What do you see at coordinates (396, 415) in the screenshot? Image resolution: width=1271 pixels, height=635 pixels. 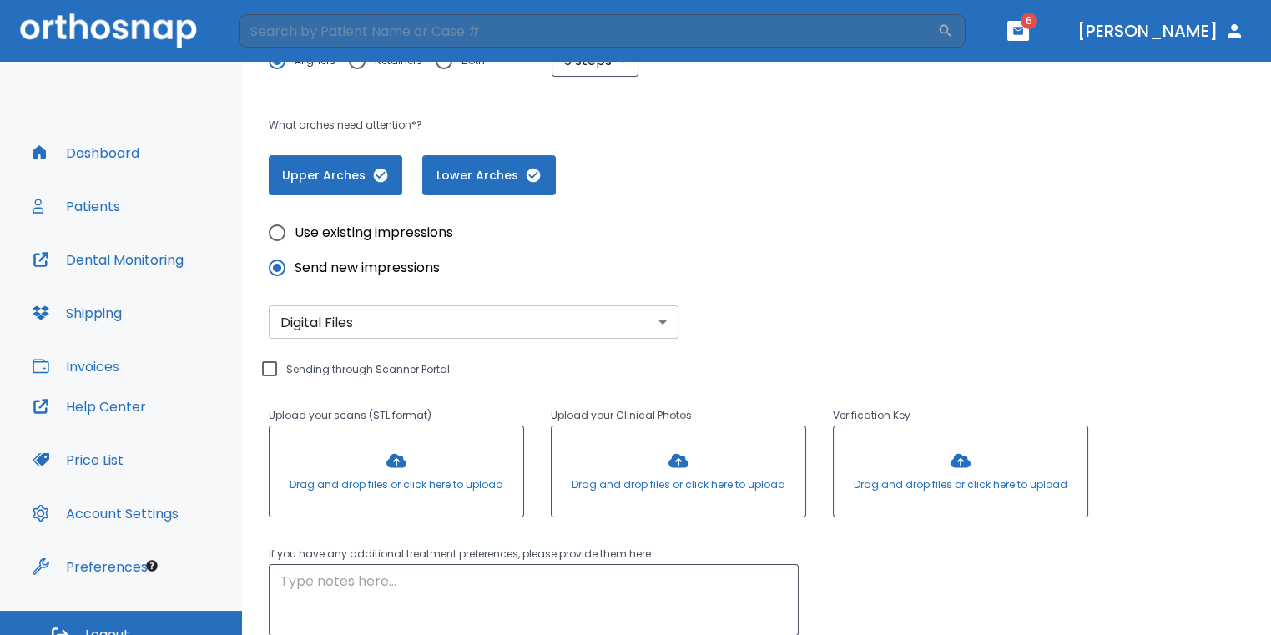 I see `p: Upload your scans (STL format)` at bounding box center [396, 415].